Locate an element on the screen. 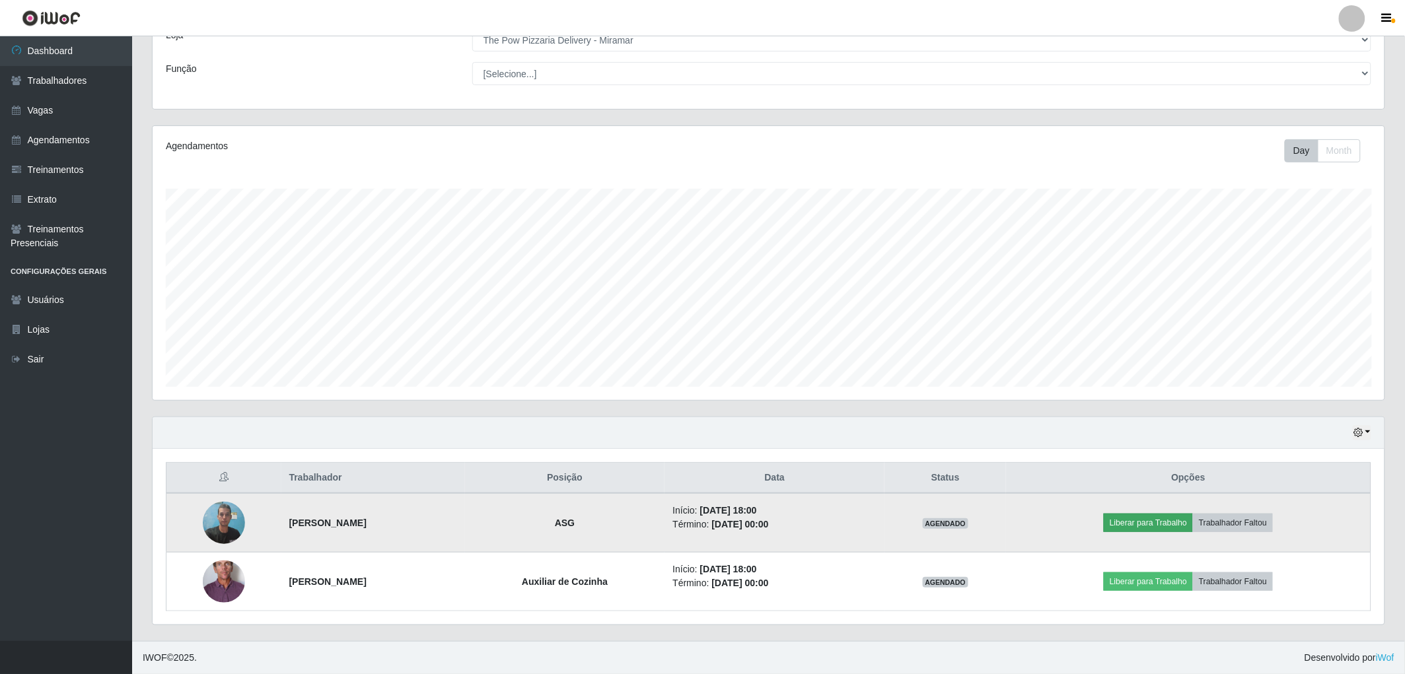 This screenshot has width=1405, height=674. button: Month is located at coordinates (1339, 151).